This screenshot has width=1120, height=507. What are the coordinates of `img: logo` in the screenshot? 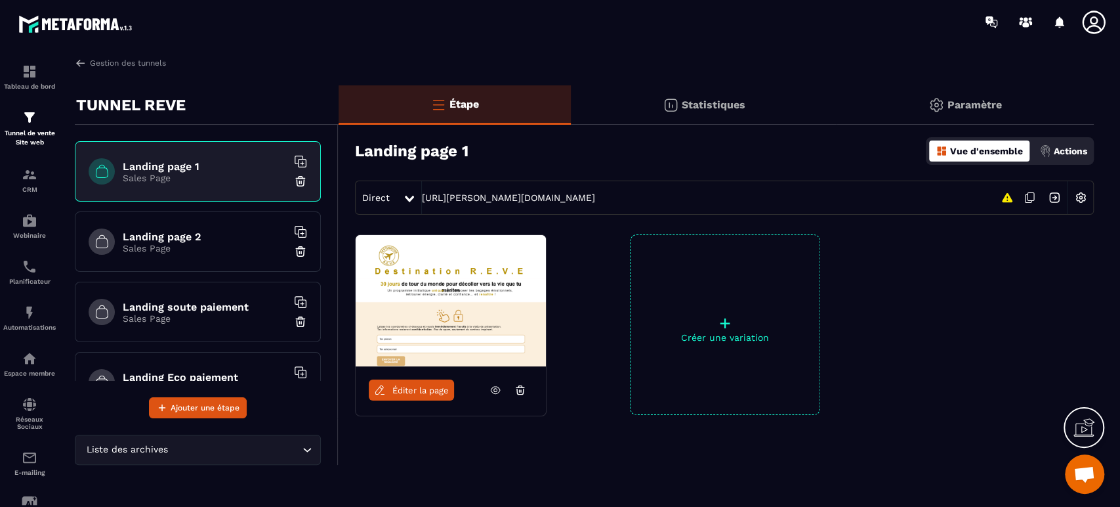 It's located at (77, 24).